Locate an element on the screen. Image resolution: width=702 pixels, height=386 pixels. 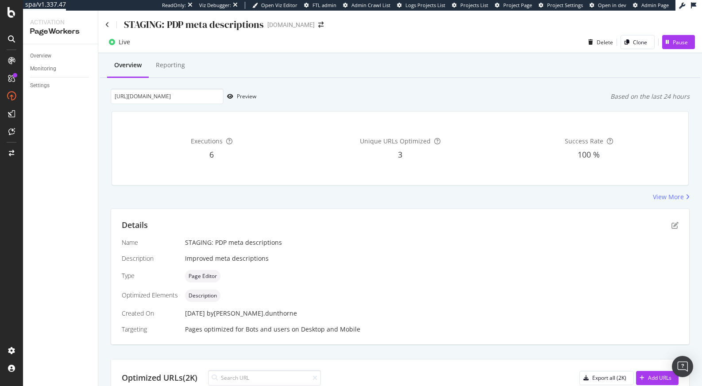
div: Optimized URLs (2K) is located at coordinates (159, 378).